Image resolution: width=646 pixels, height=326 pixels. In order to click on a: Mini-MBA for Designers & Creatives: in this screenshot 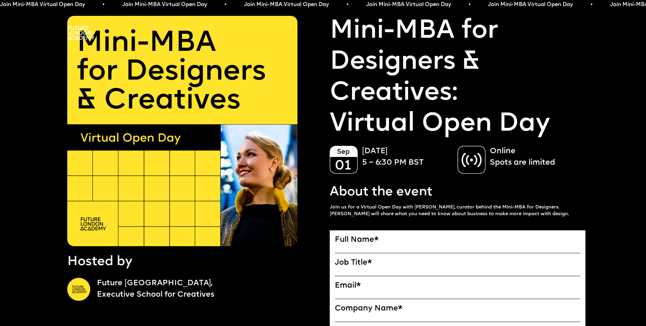, I will do `click(458, 62)`.